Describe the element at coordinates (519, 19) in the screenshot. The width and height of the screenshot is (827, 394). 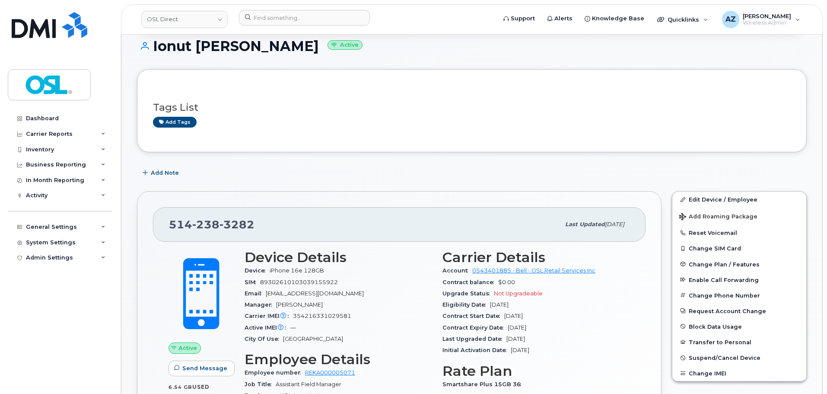
I see `a: Support` at that location.